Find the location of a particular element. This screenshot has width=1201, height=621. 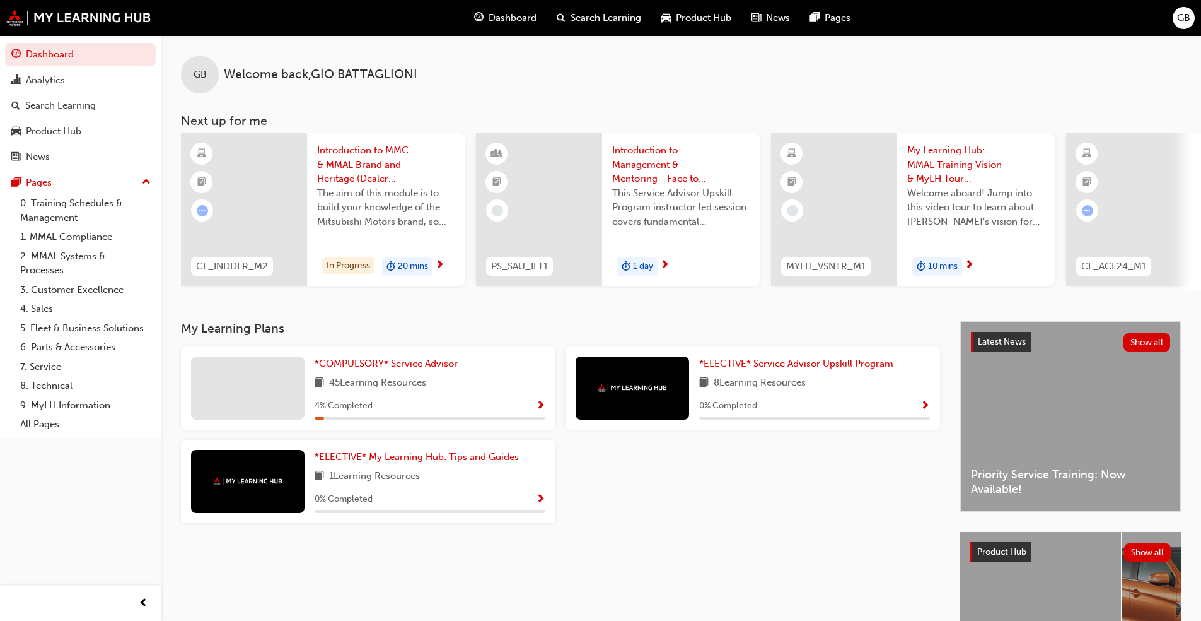

span: 8 Learning Resources is located at coordinates (760, 383).